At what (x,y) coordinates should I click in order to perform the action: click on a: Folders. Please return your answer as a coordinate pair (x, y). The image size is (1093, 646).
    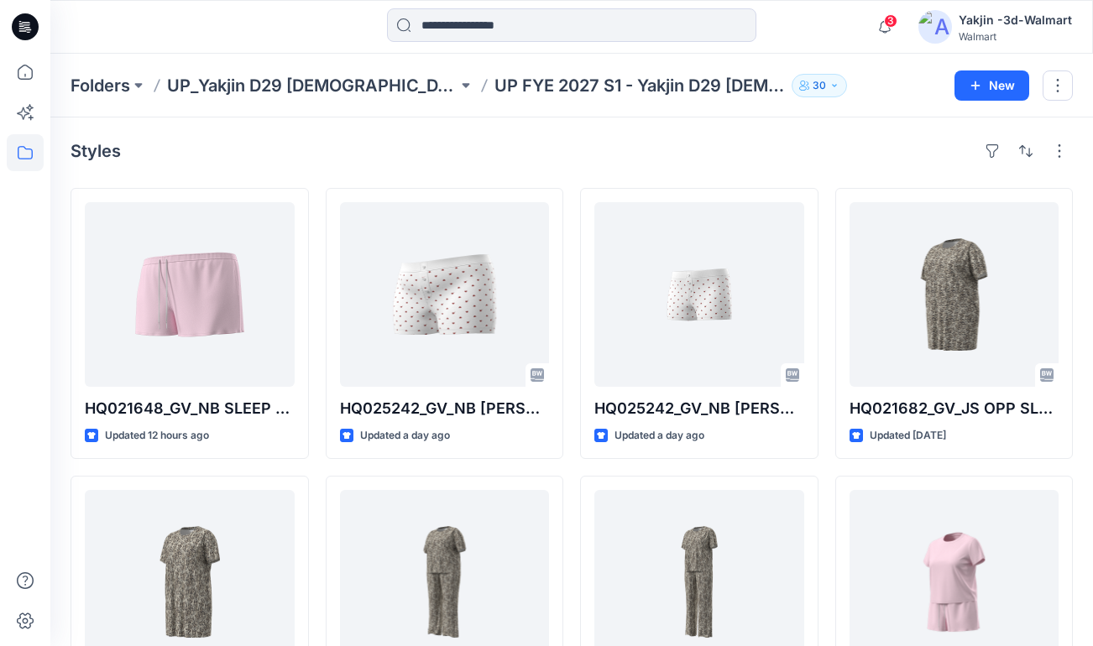
    Looking at the image, I should click on (100, 86).